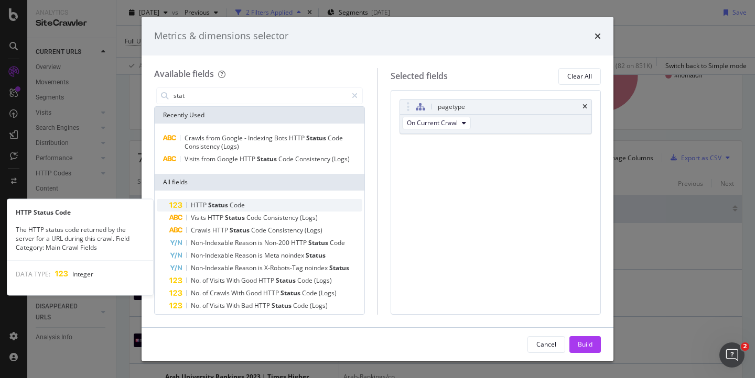 This screenshot has height=378, width=755. What do you see at coordinates (273, 255) in the screenshot?
I see `span: Meta` at bounding box center [273, 255].